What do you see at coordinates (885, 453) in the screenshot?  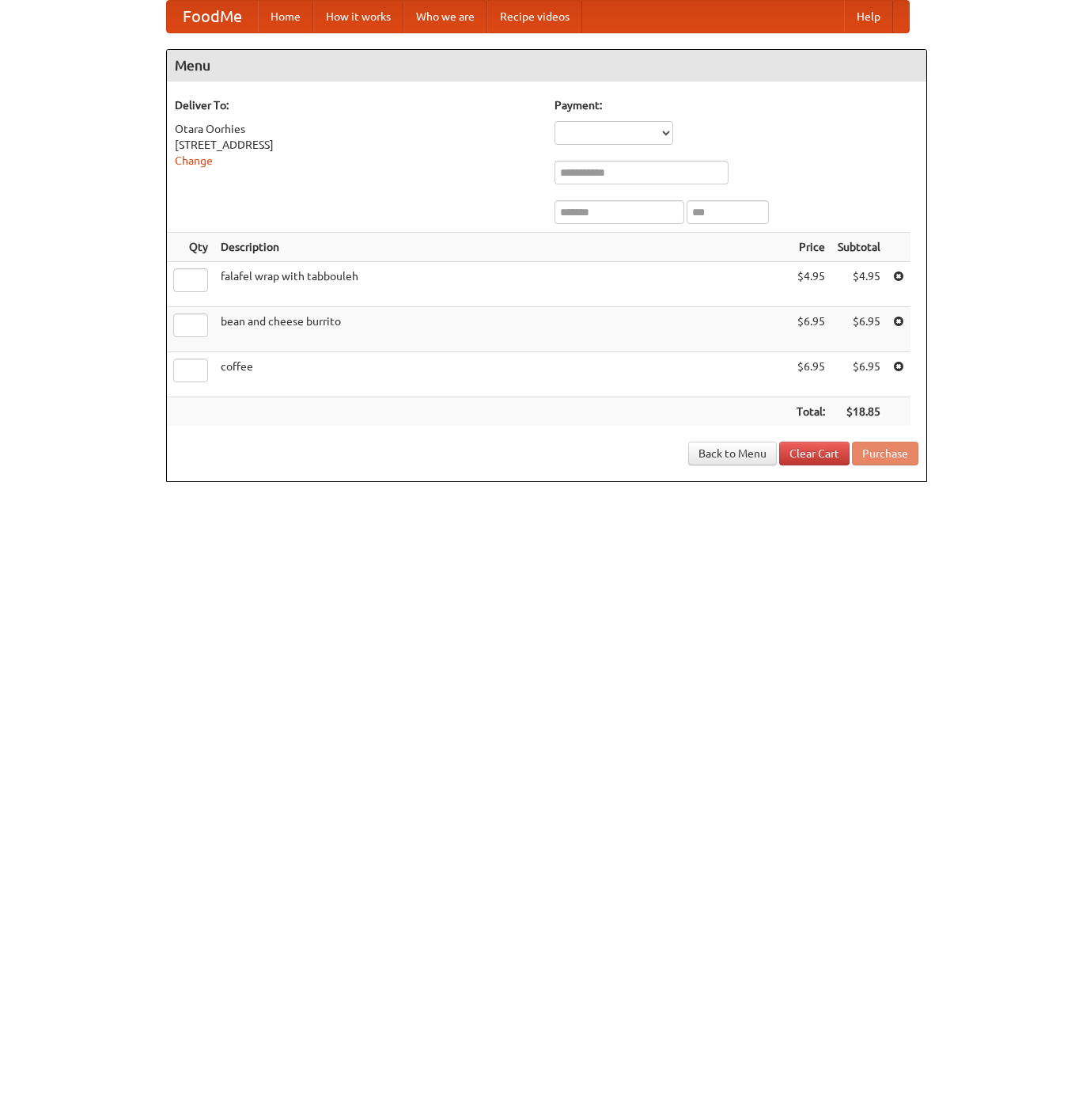 I see `button: Purchase` at bounding box center [885, 453].